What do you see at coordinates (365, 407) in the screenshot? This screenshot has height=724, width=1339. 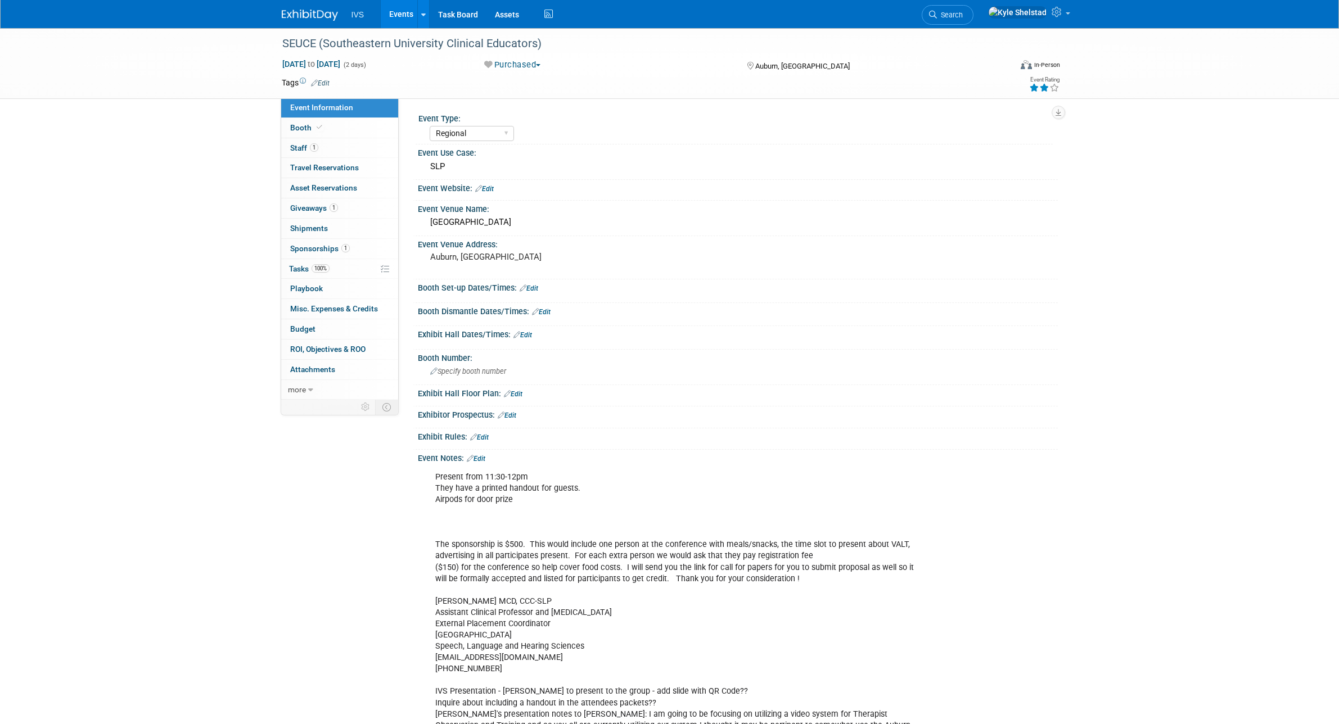 I see `td: Personalize Event Tab Strip` at bounding box center [365, 407].